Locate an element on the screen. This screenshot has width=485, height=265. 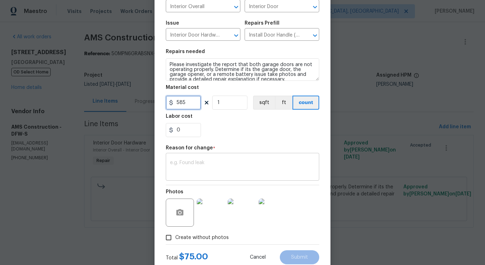
button: ft is located at coordinates (283, 103).